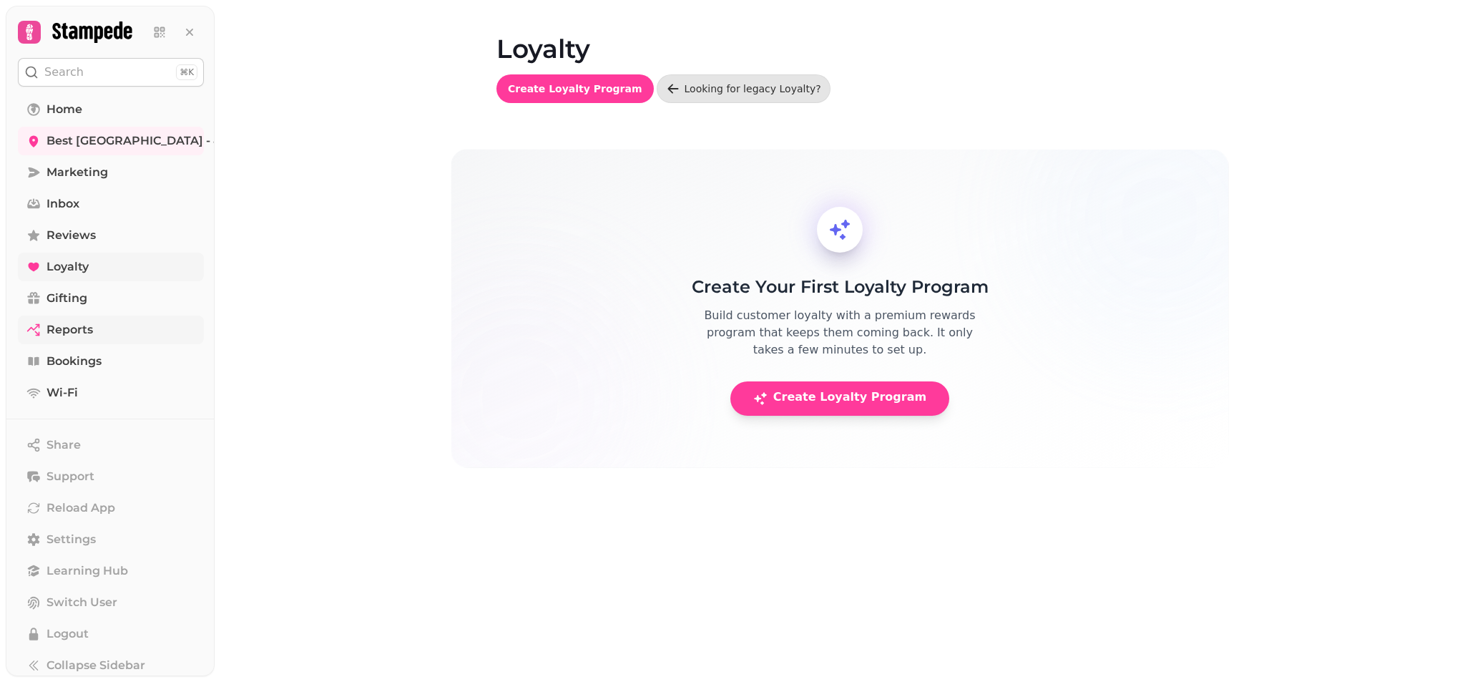  I want to click on button: Collapse Sidebar, so click(111, 665).